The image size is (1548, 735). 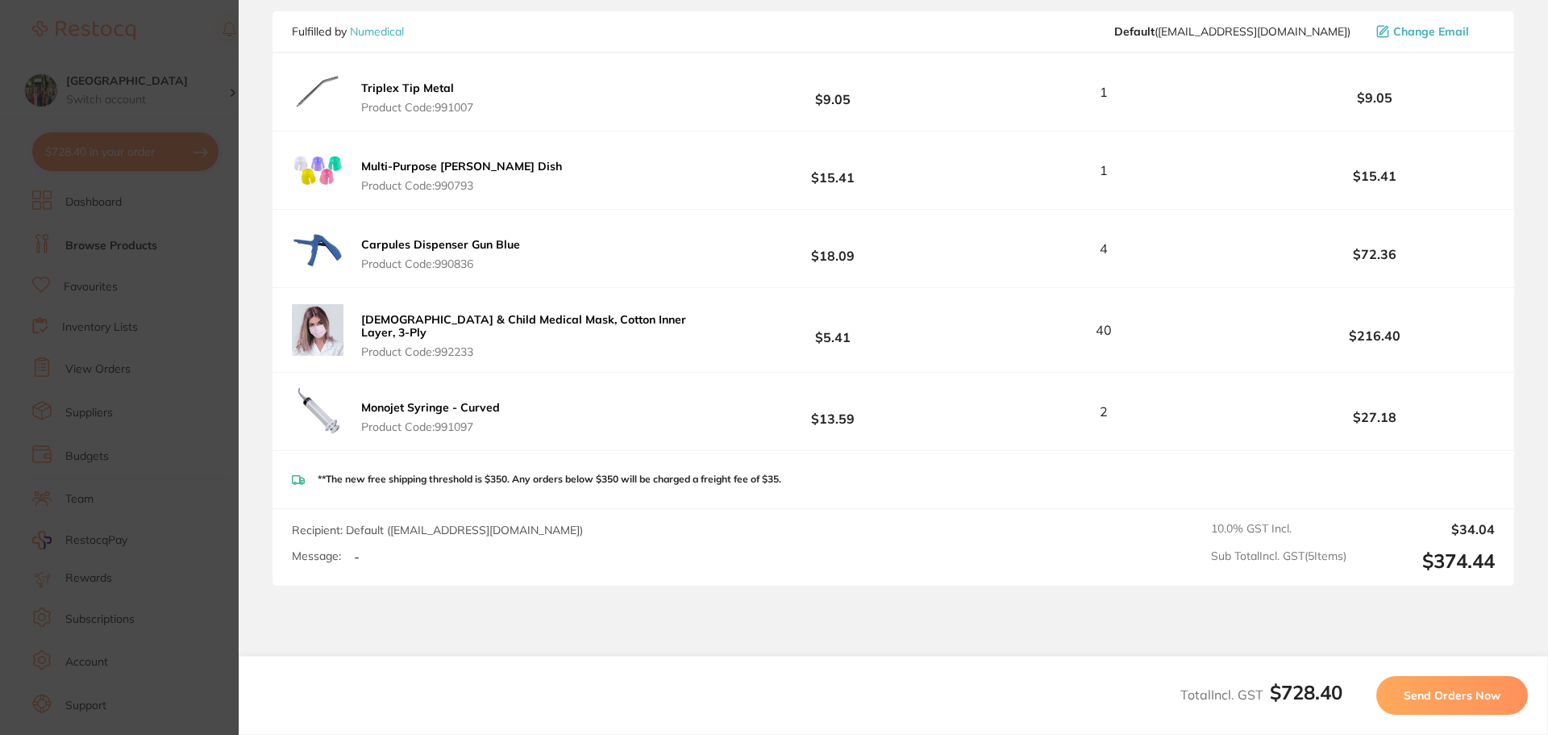 I want to click on button: Change Email, so click(x=1433, y=31).